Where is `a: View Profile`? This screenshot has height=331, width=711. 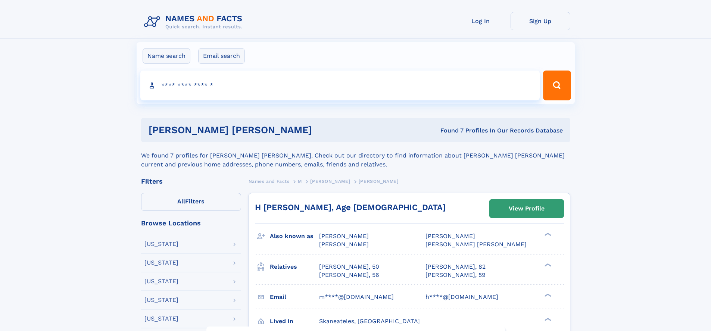 a: View Profile is located at coordinates (526, 209).